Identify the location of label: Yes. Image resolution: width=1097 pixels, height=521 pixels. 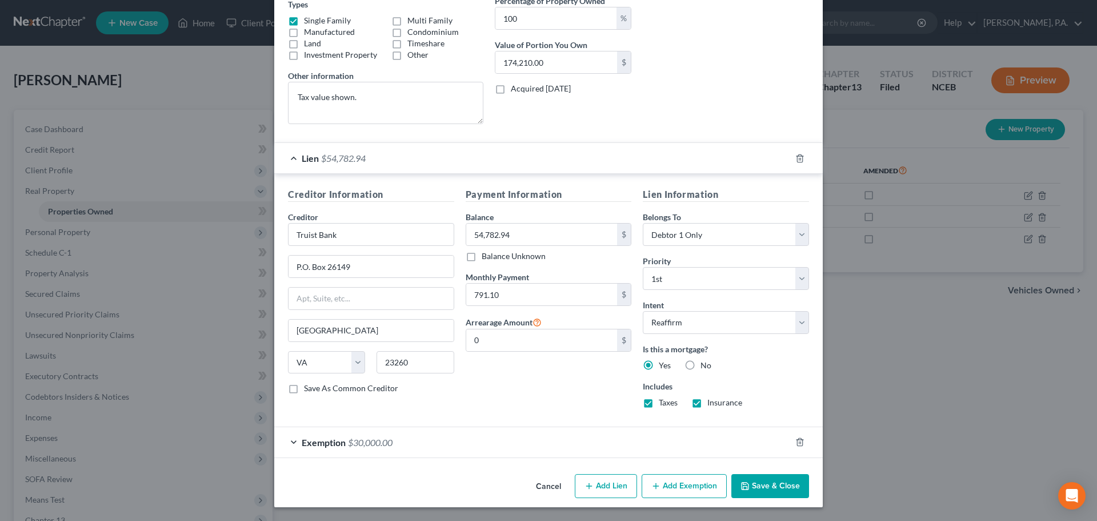
(665, 365).